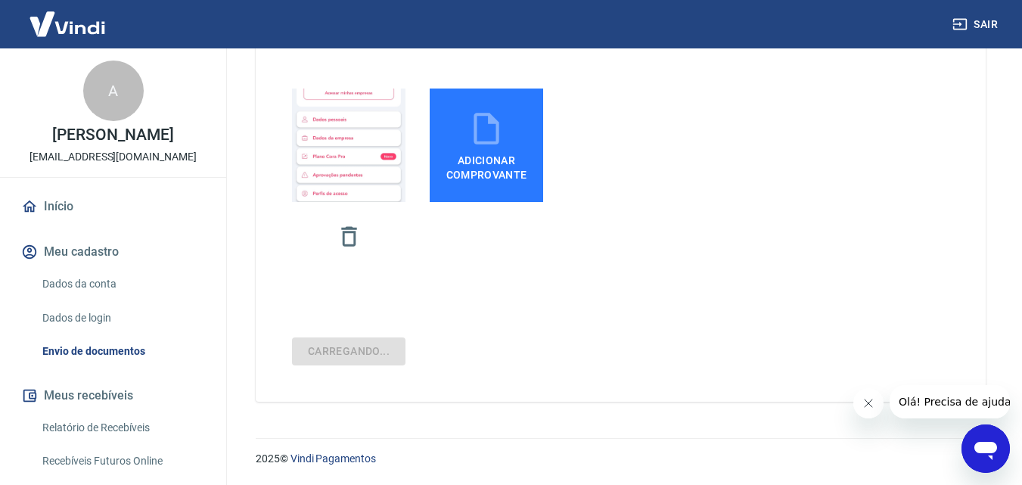 The height and width of the screenshot is (485, 1022). Describe the element at coordinates (486, 164) in the screenshot. I see `span: Adicionar comprovante` at that location.